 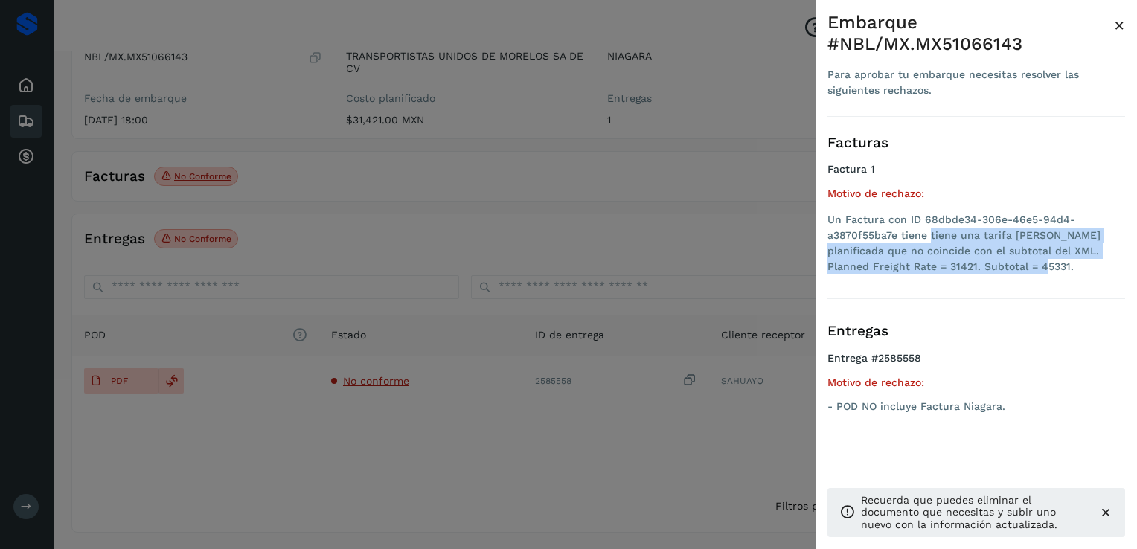 I want to click on h3: Facturas, so click(x=976, y=143).